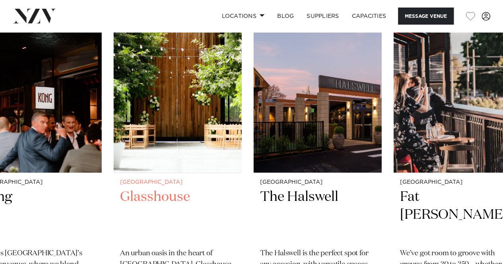  I want to click on img: Entrance to The Halswell, so click(318, 87).